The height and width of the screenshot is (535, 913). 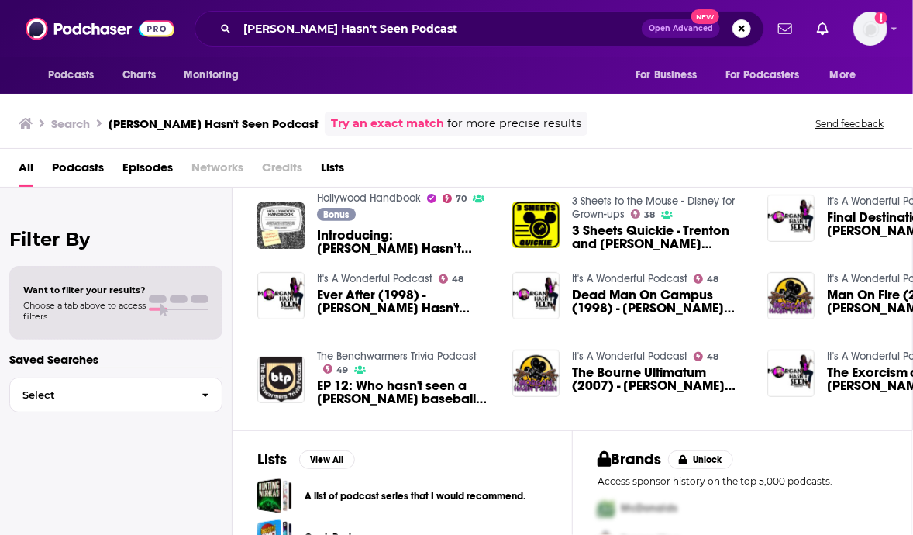 I want to click on img: Final Destination (2000) - Morgan Hasn't Seen EP31, so click(x=791, y=218).